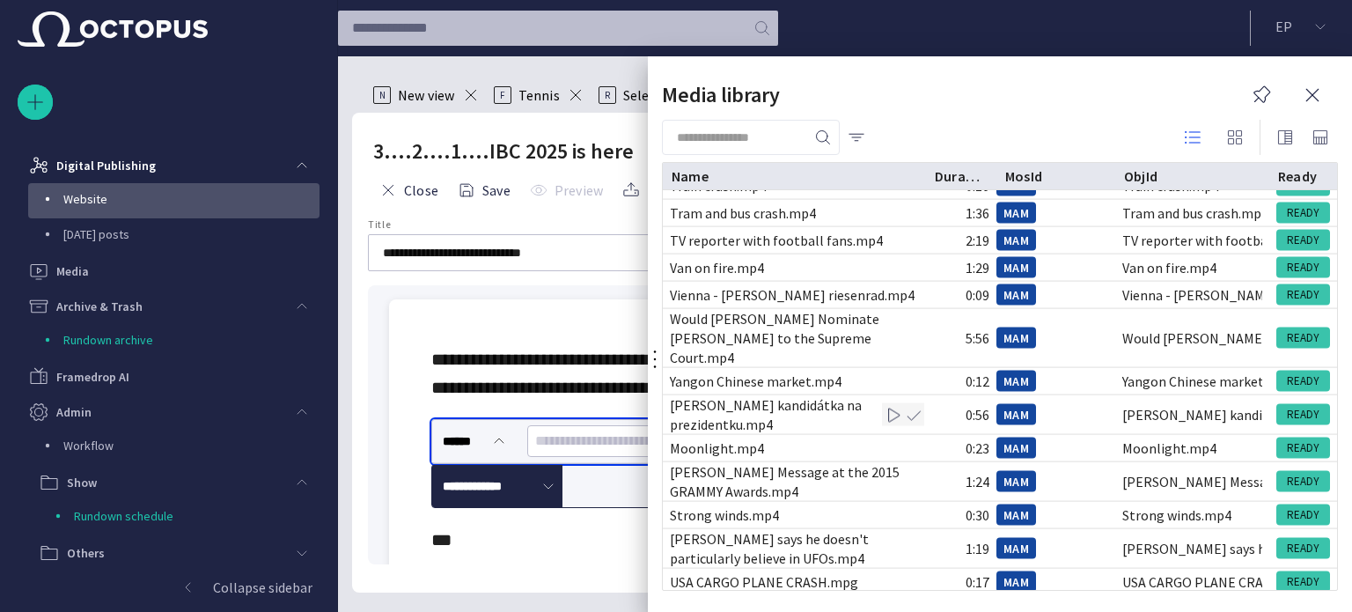  I want to click on div: 5:56, so click(977, 338).